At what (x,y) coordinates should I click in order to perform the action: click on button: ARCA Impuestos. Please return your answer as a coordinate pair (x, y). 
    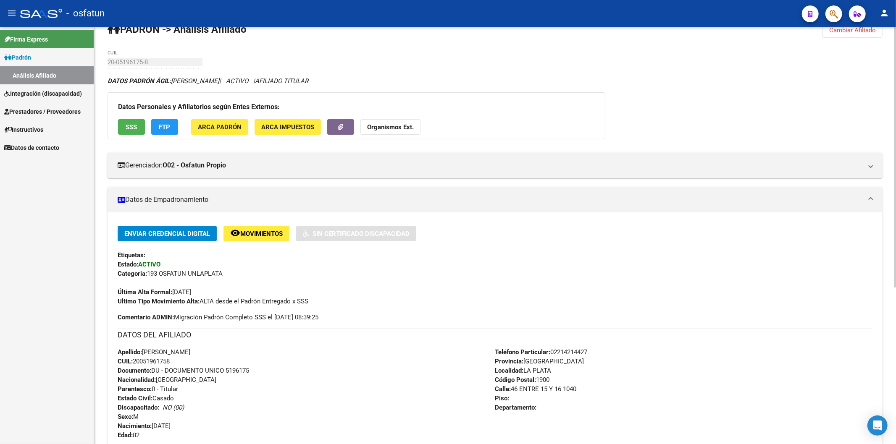
    Looking at the image, I should click on (288, 127).